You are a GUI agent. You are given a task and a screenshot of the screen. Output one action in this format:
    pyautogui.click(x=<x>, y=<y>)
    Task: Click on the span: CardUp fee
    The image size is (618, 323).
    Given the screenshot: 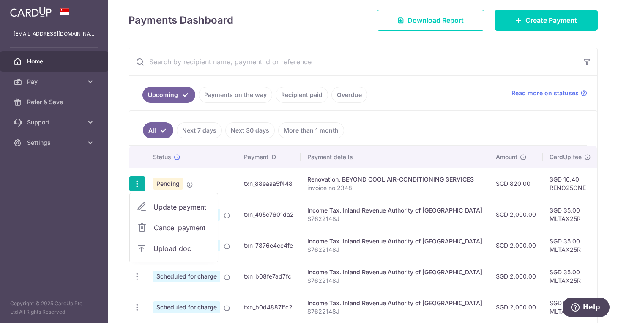 What is the action you would take?
    pyautogui.click(x=566, y=157)
    